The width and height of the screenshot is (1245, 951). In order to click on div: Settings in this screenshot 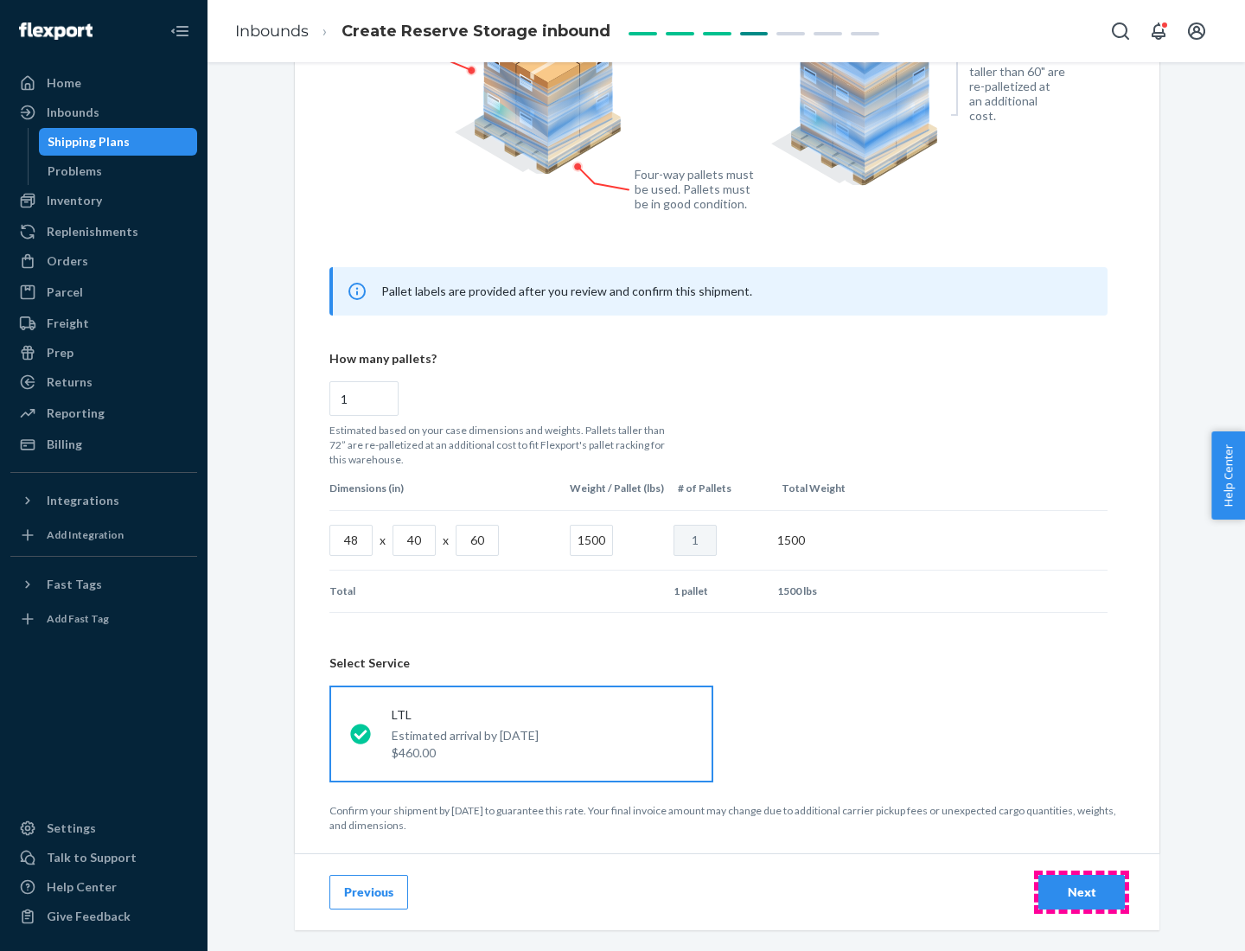, I will do `click(71, 828)`.